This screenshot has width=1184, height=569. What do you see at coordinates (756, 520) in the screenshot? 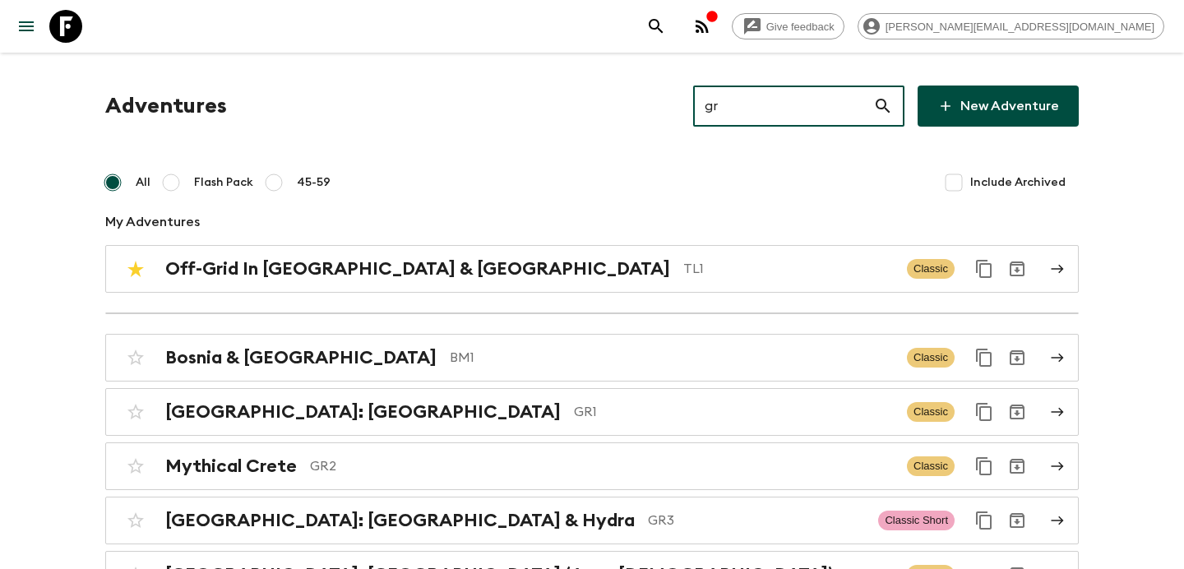
I see `p: GR3` at bounding box center [756, 520].